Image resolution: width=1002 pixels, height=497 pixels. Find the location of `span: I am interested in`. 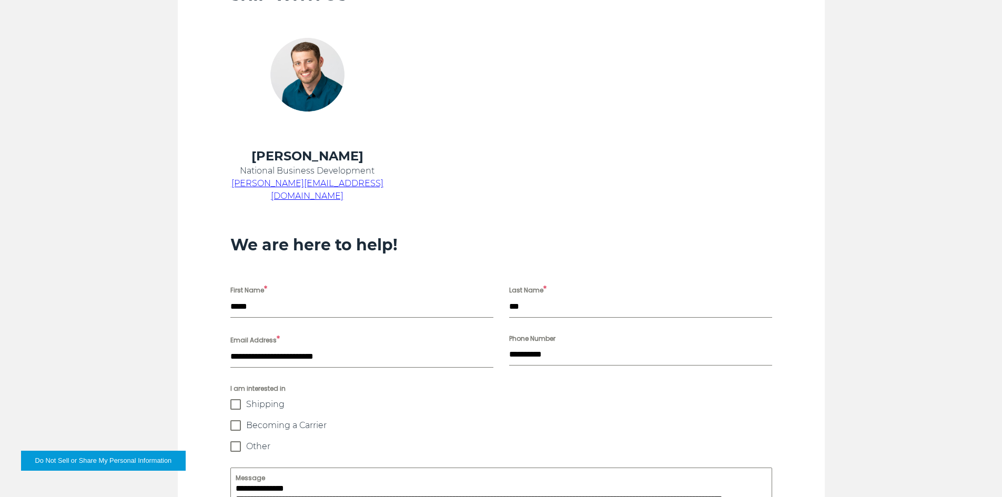

span: I am interested in is located at coordinates (501, 389).